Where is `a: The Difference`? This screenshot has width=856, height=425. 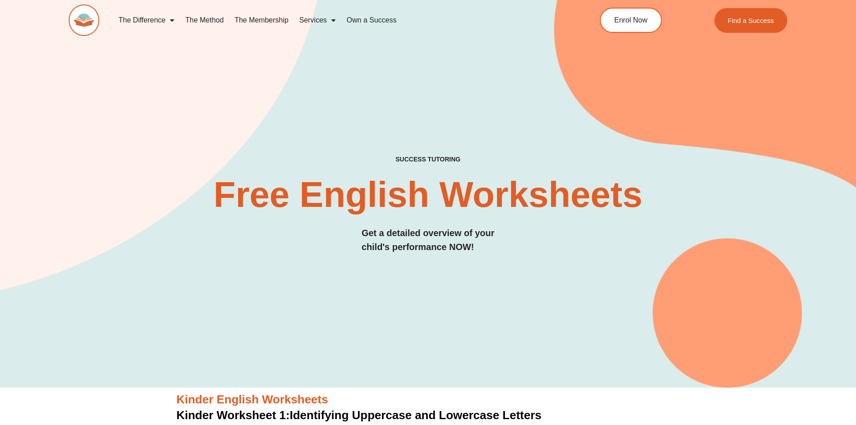 a: The Difference is located at coordinates (146, 20).